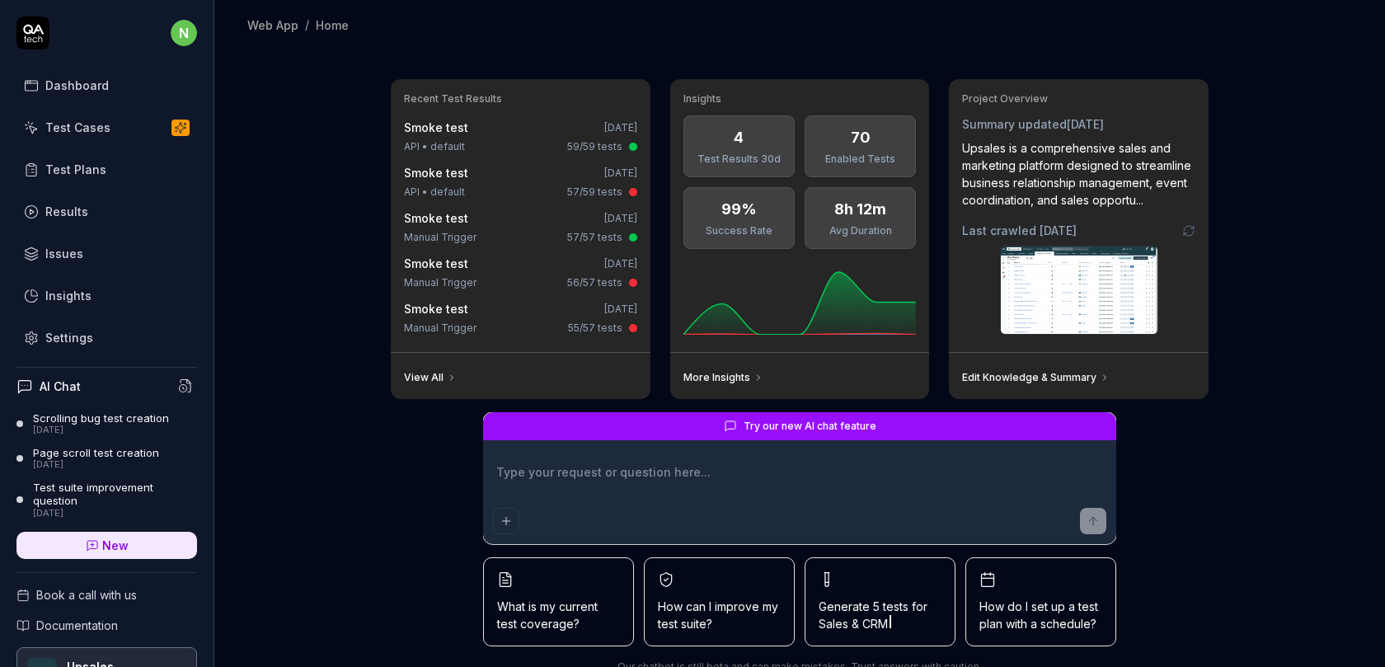 The height and width of the screenshot is (667, 1385). What do you see at coordinates (77, 85) in the screenshot?
I see `div: Dashboard` at bounding box center [77, 85].